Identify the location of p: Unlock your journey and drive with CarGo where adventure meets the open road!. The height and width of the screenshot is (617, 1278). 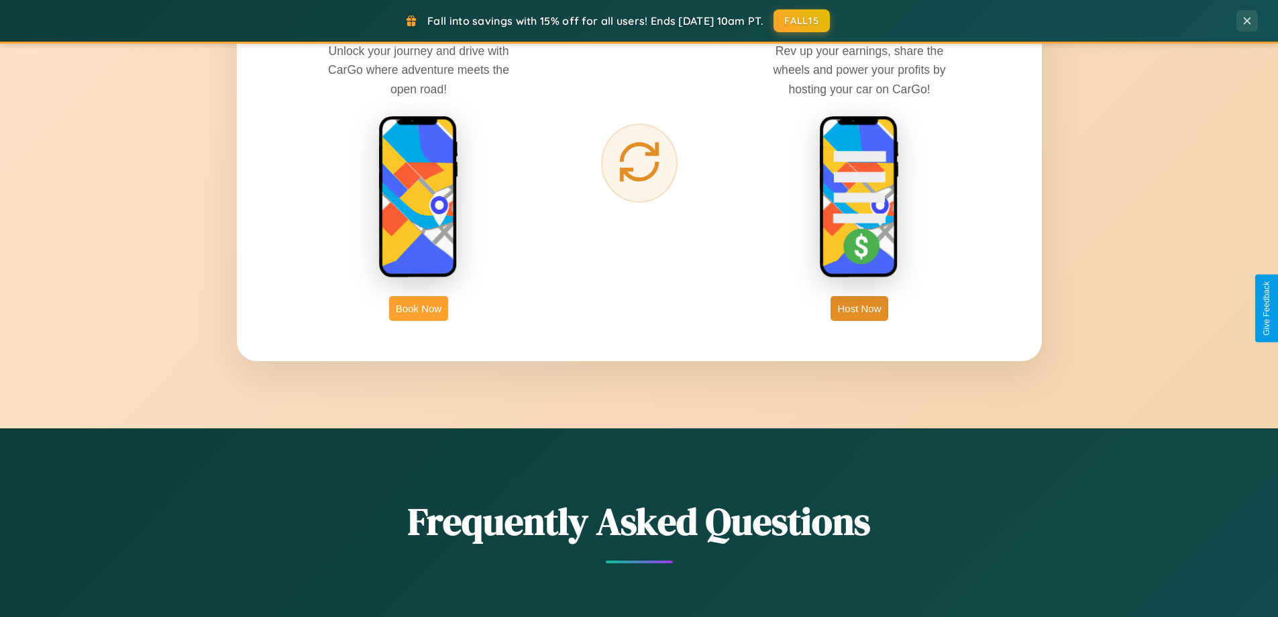
(419, 70).